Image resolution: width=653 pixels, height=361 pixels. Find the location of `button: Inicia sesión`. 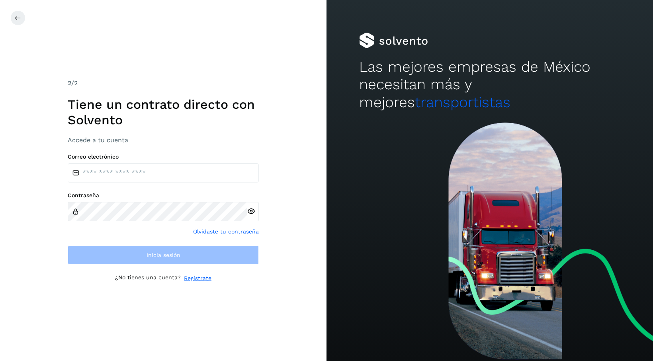

button: Inicia sesión is located at coordinates (163, 255).